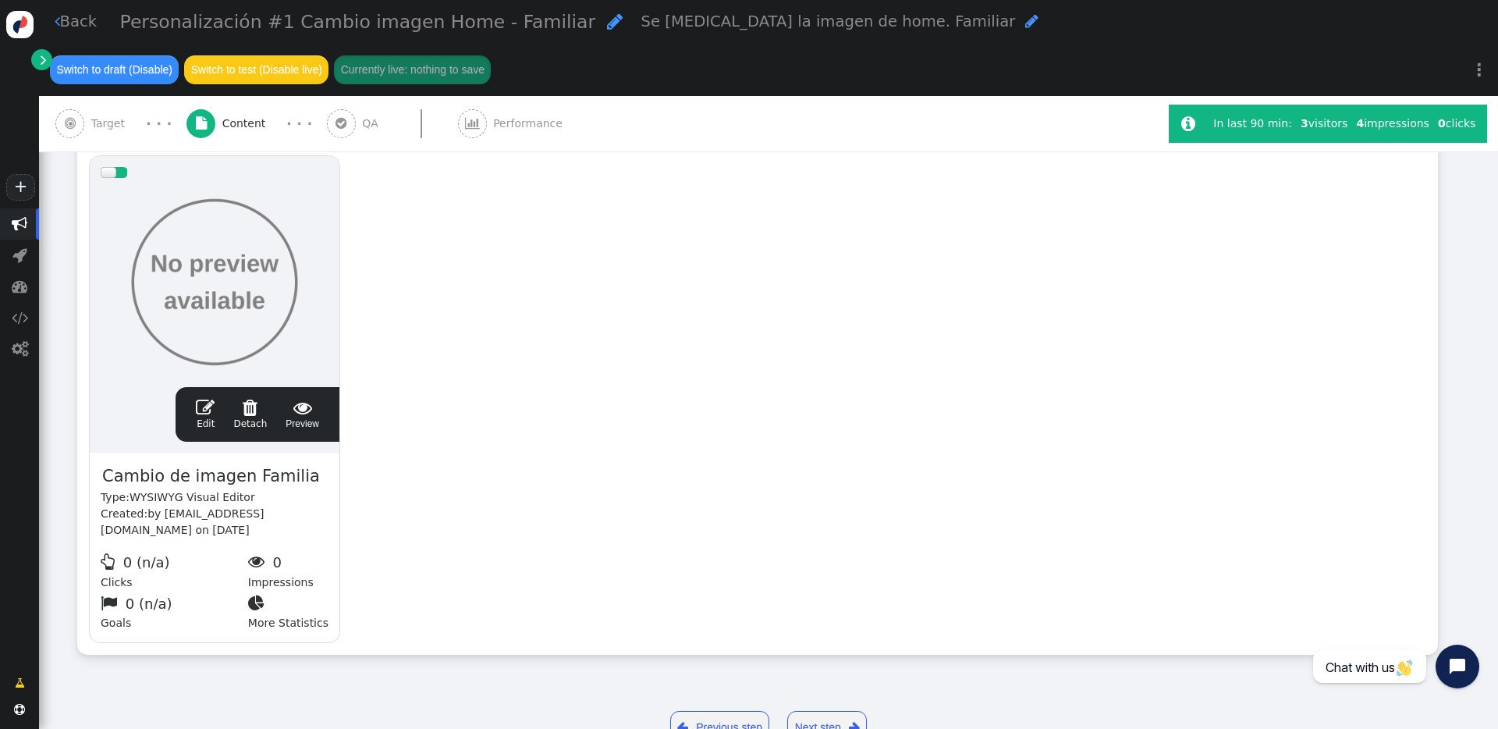 The image size is (1498, 729). I want to click on a:  Content · · ·, so click(257, 123).